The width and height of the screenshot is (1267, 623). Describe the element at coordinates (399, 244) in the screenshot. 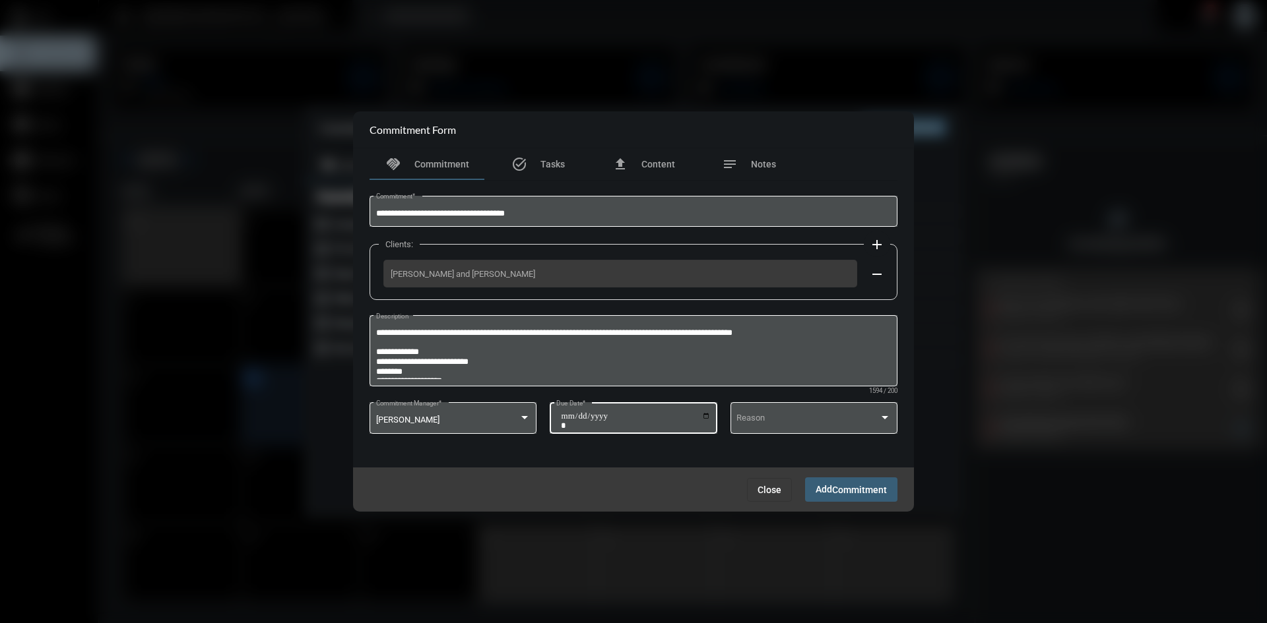

I see `label: Clients:` at that location.